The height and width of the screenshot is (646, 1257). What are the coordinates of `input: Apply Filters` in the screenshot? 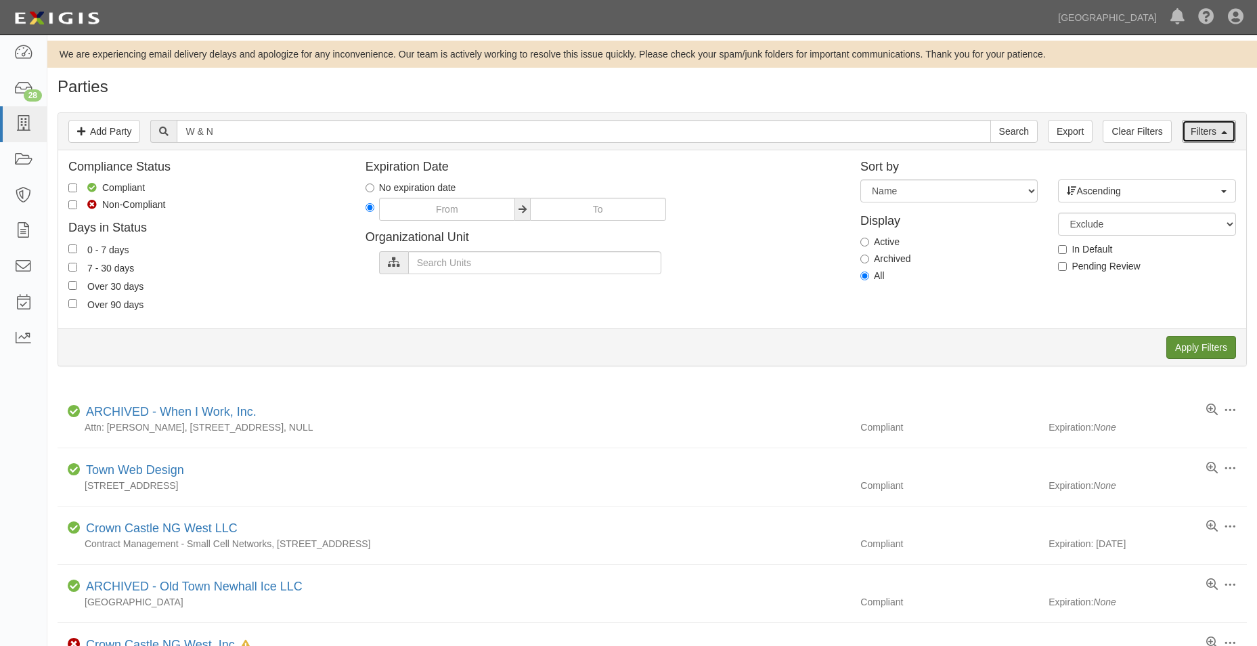 It's located at (1200, 347).